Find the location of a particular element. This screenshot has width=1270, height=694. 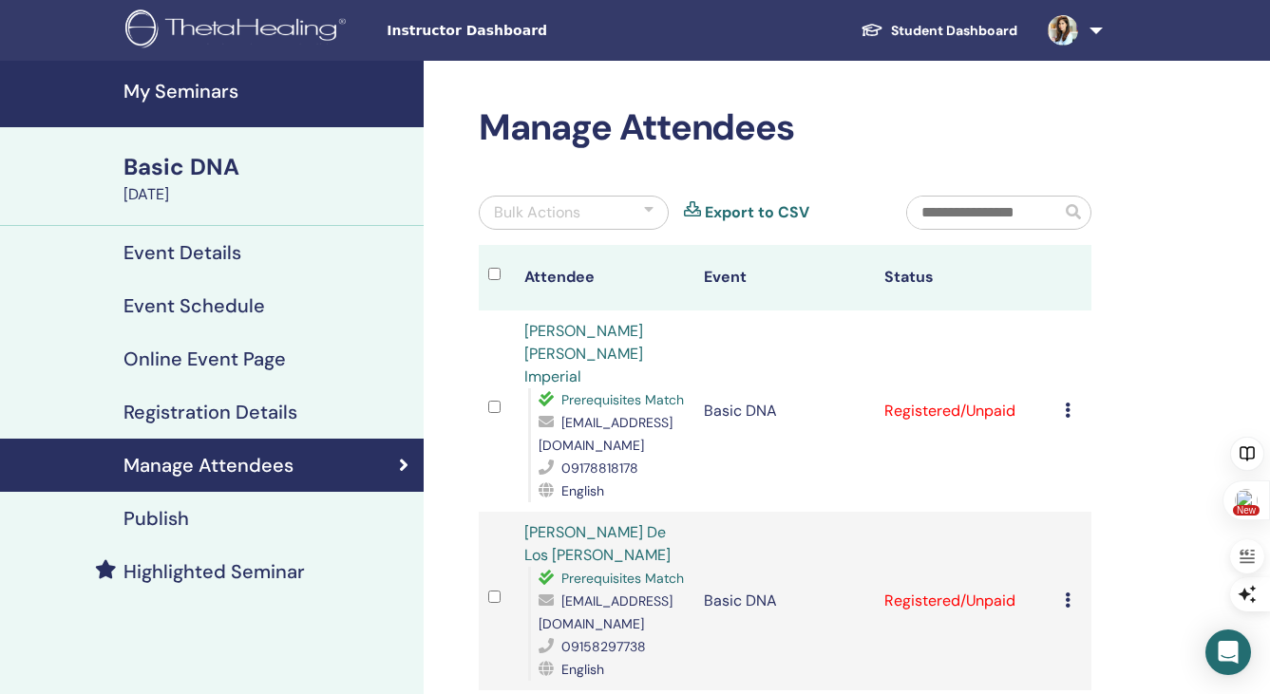

div: Open Intercom Messenger is located at coordinates (1228, 653).